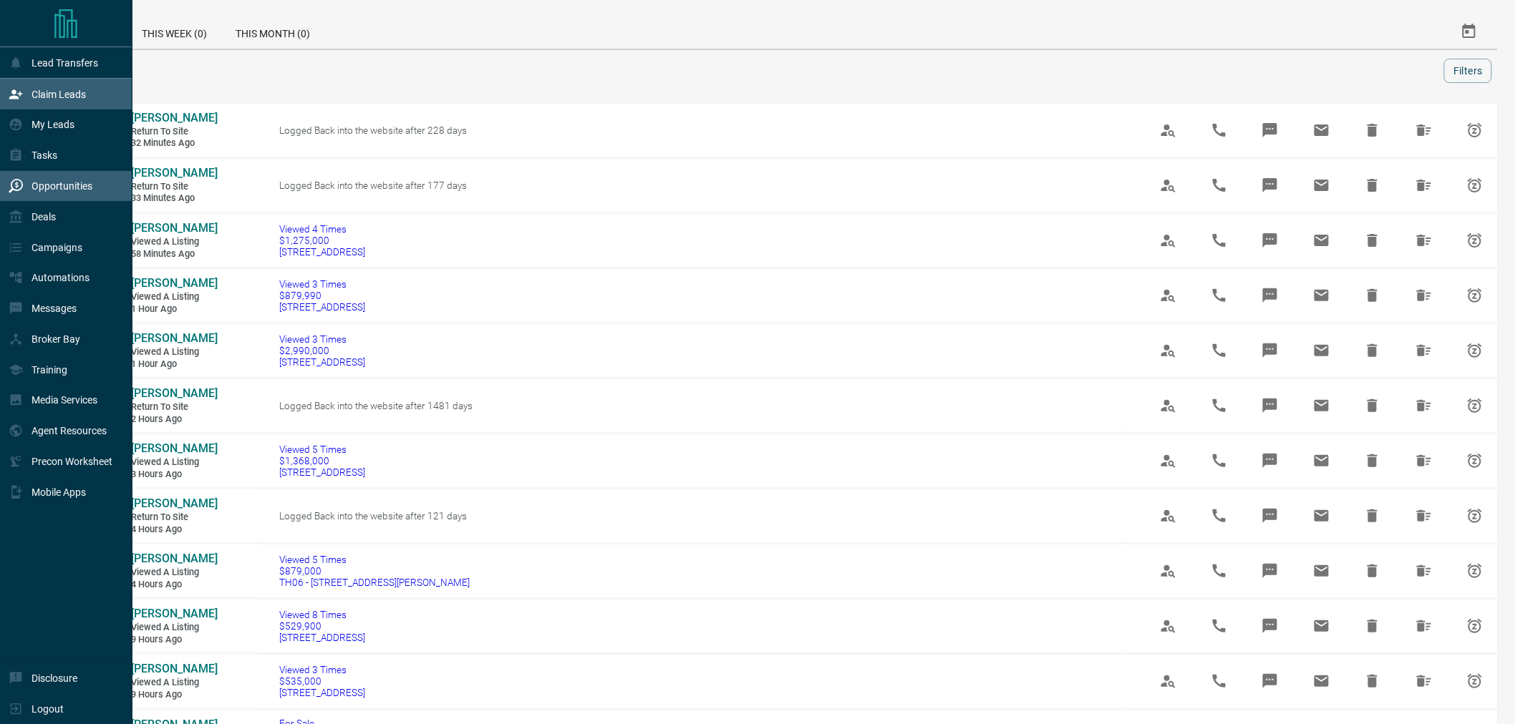  Describe the element at coordinates (1424, 682) in the screenshot. I see `span: Hide All from Darlene Rigo` at that location.